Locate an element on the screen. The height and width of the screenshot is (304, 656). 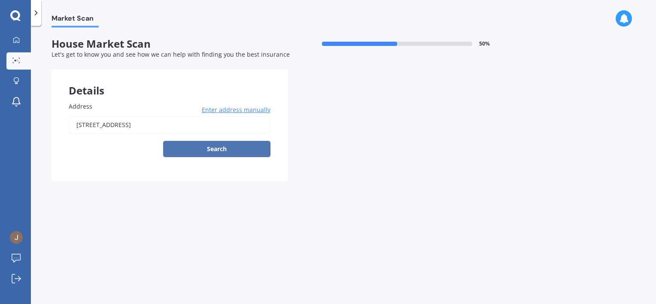
span: House Market Scan is located at coordinates (169, 44).